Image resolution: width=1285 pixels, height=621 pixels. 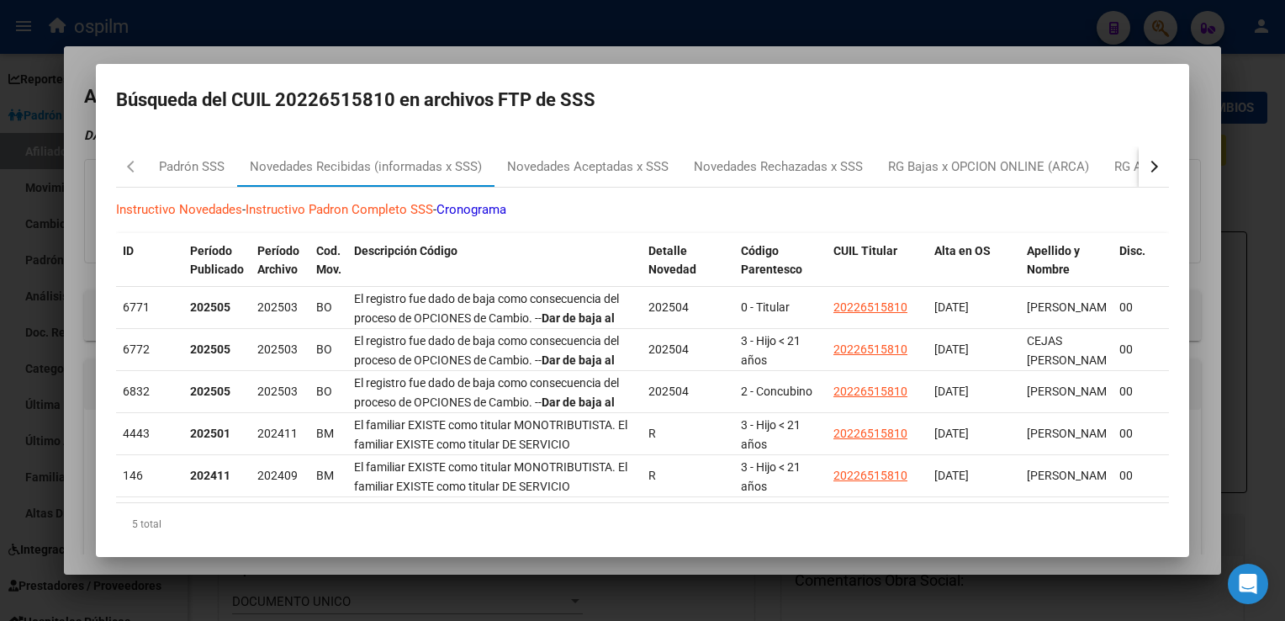 I want to click on div: Novedades Recibidas (informadas x SSS), so click(x=366, y=166).